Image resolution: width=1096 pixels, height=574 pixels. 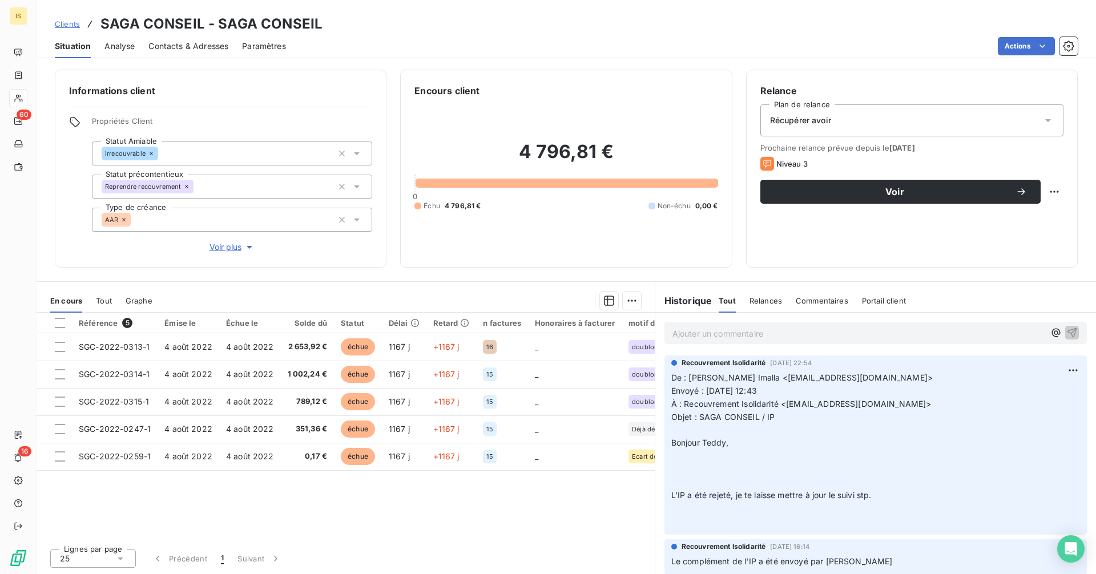 What do you see at coordinates (706, 206) in the screenshot?
I see `span: 0,00 €` at bounding box center [706, 206].